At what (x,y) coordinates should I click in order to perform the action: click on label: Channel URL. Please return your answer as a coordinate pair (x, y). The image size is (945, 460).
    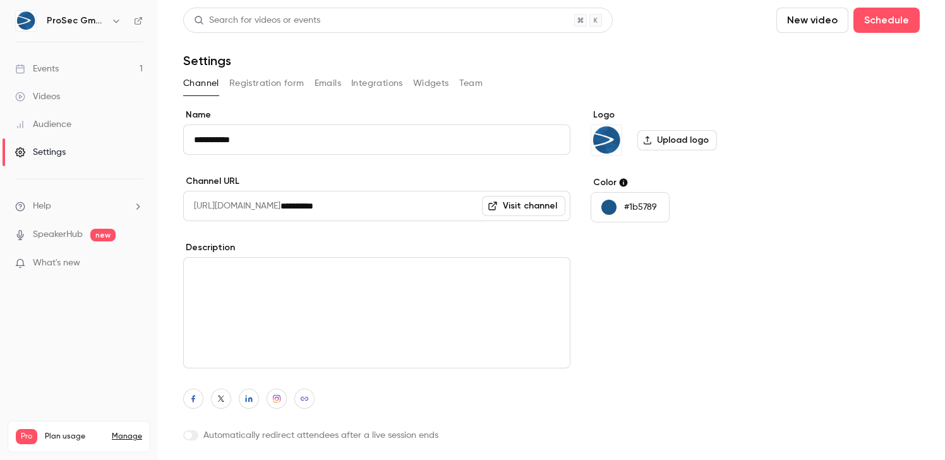
    Looking at the image, I should click on (376, 181).